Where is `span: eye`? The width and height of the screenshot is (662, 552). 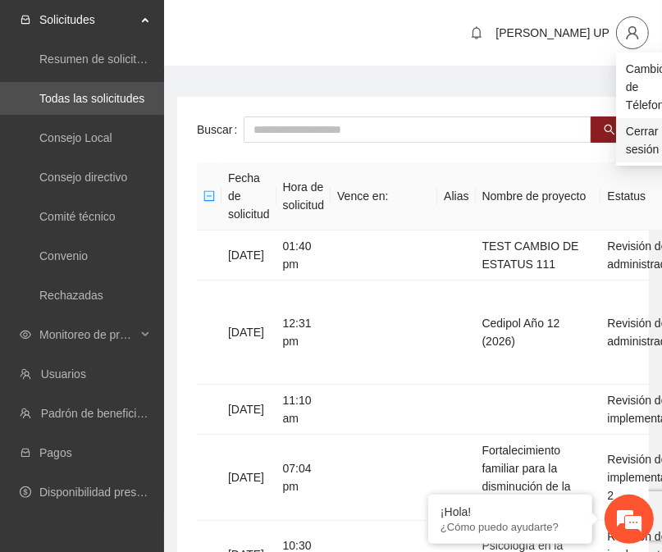
span: eye is located at coordinates (25, 335).